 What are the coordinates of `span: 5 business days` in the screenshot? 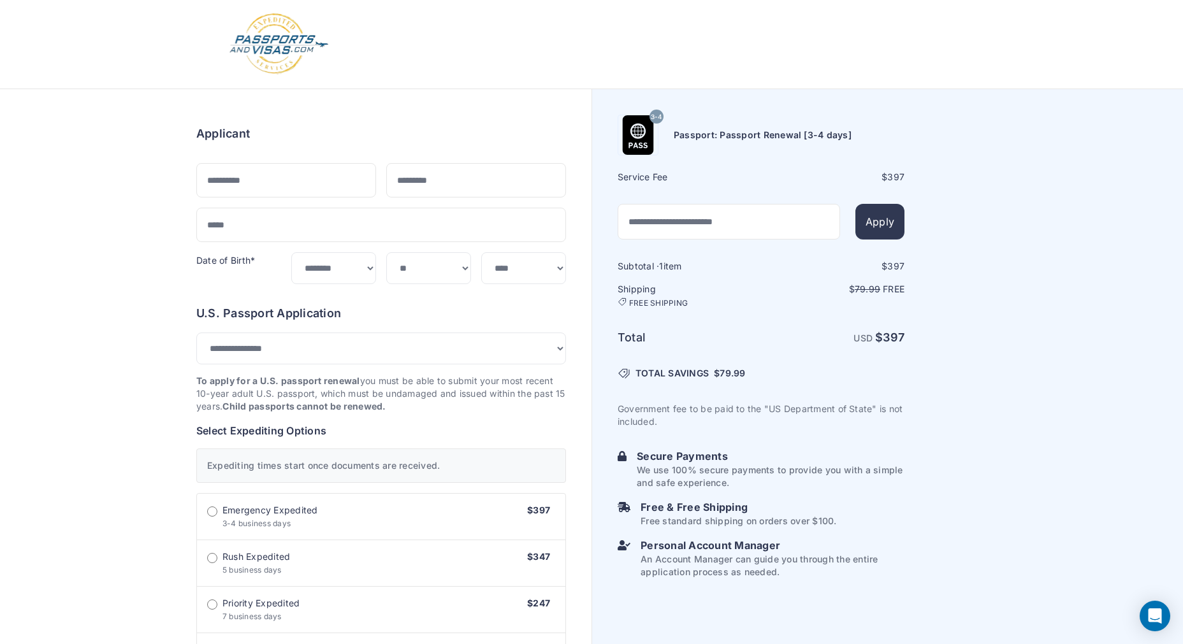 It's located at (252, 570).